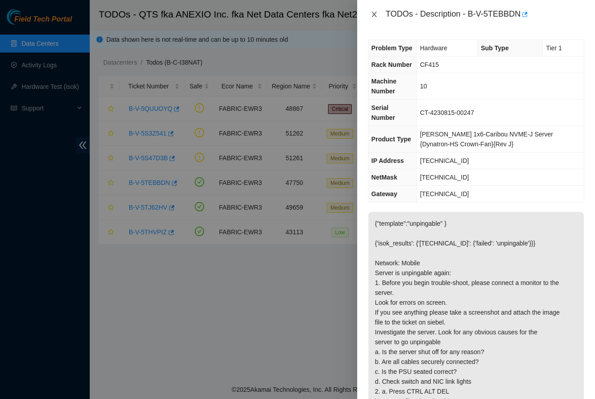  I want to click on span: Machine Number, so click(384, 86).